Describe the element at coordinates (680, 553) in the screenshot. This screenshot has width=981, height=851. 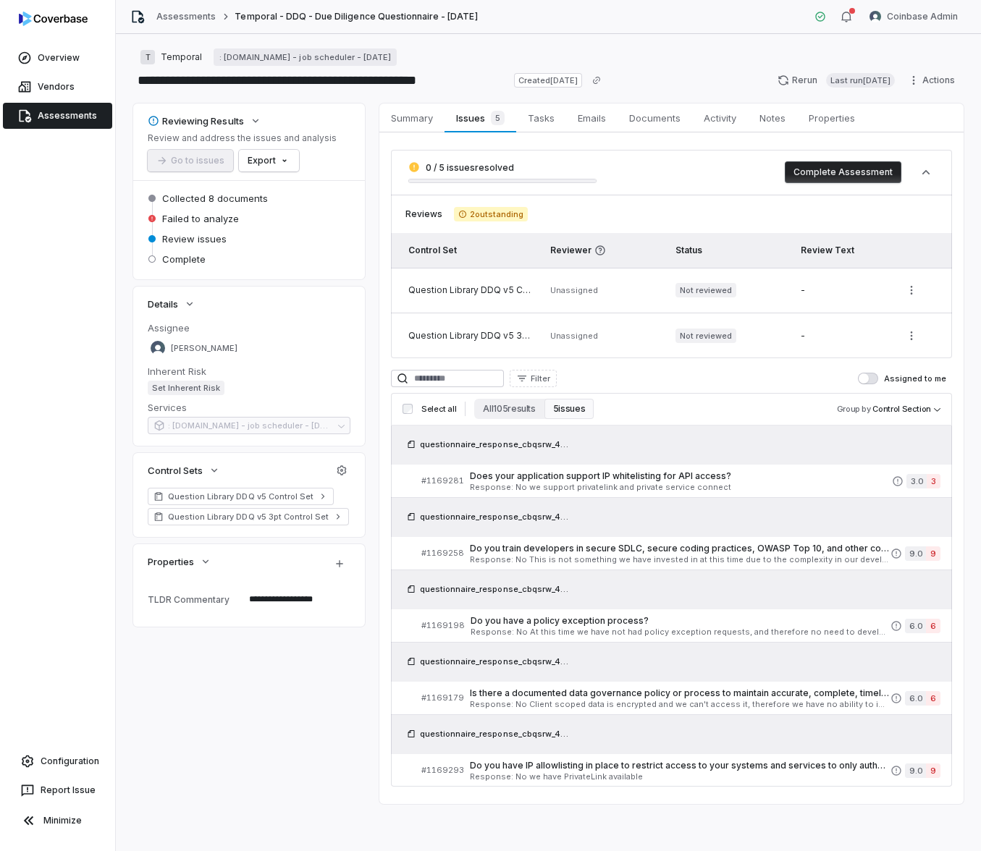
I see `a: #1169258Do you train developers in secure SDLC, secure coding practices, OWASP Top 10, and other ...` at that location.